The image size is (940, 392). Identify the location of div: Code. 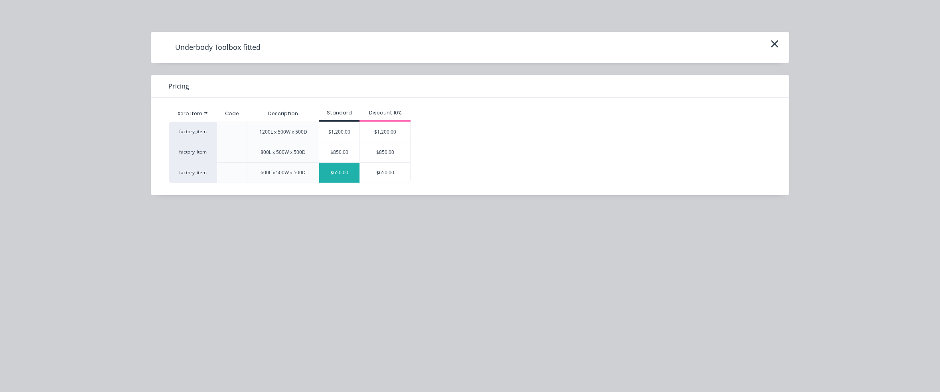
(232, 114).